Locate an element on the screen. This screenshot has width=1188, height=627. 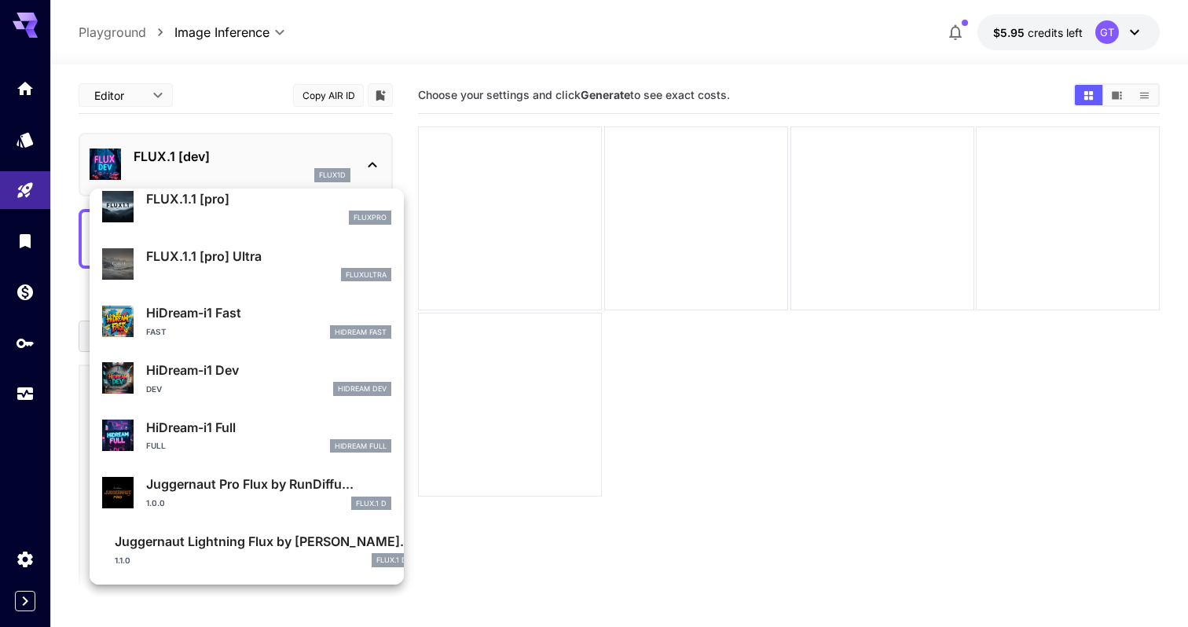
div: HiDream-i1 DevDevHiDream Dev is located at coordinates (247, 378).